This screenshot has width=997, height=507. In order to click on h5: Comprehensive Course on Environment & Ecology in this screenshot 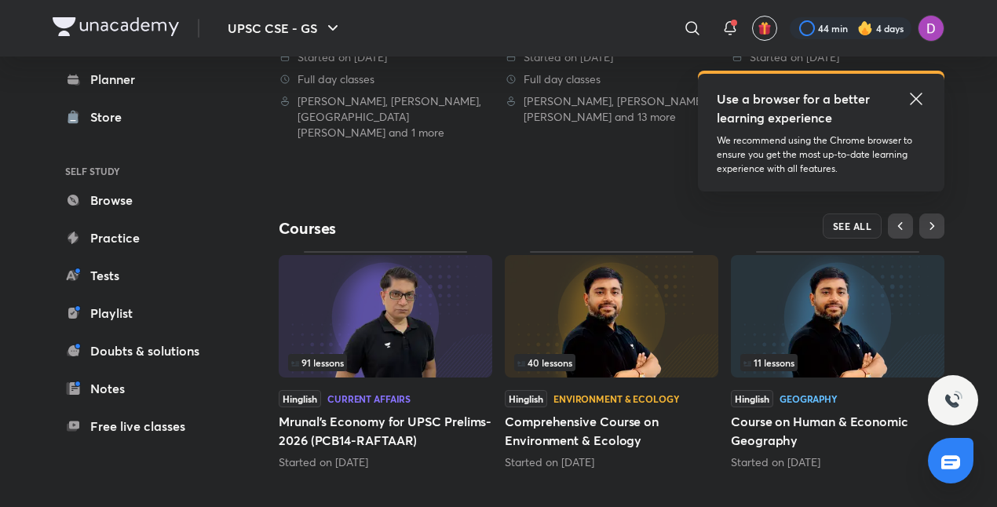, I will do `click(612, 431)`.